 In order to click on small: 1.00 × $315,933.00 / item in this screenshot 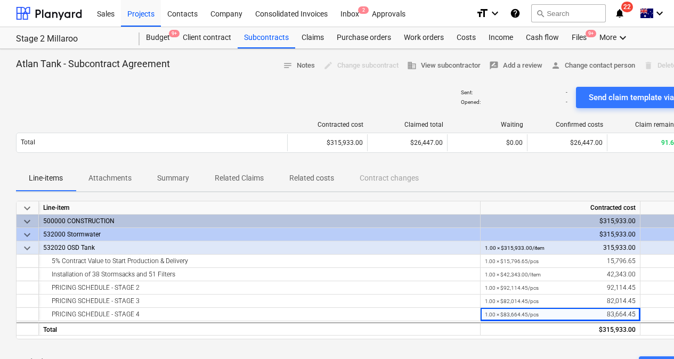, I will do `click(515, 248)`.